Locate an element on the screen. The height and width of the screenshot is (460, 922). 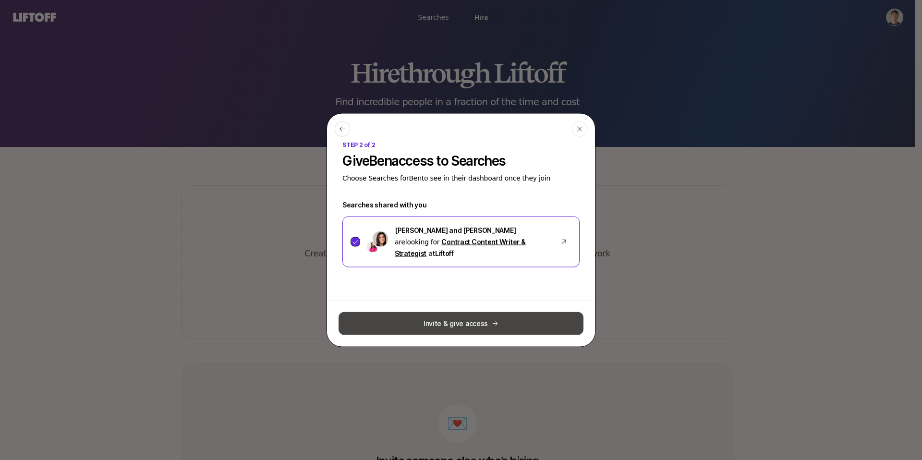
p: are looking for at is located at coordinates (472, 242).